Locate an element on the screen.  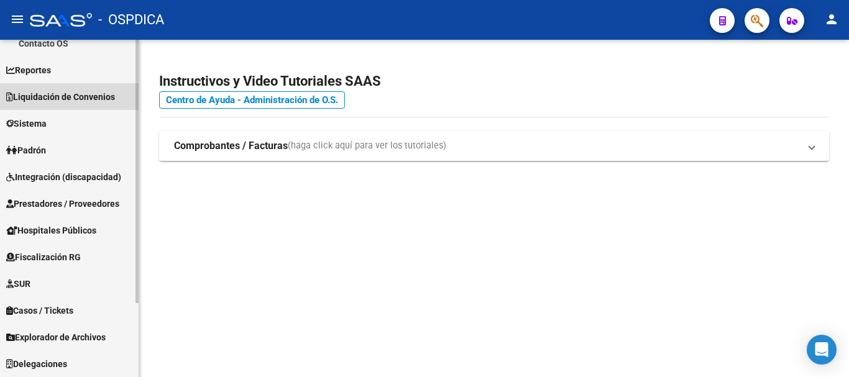
span: Fiscalización RG is located at coordinates (44, 257).